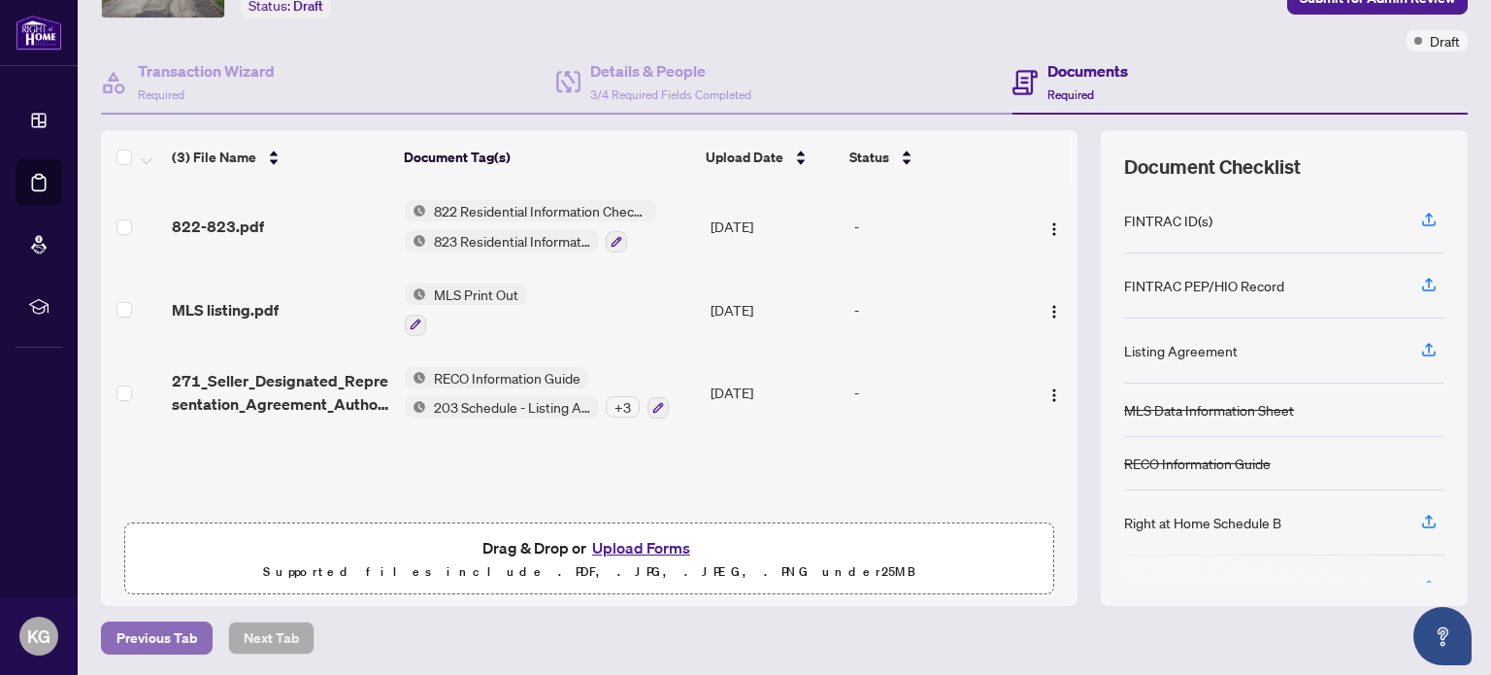  Describe the element at coordinates (1213, 167) in the screenshot. I see `span: Document Checklist` at that location.